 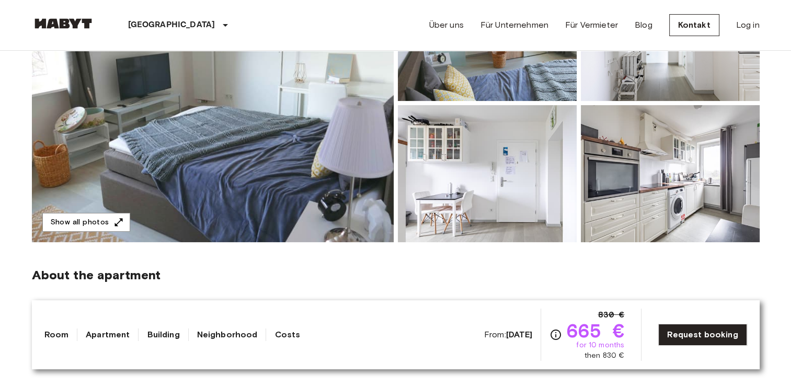 I want to click on a: Room, so click(x=56, y=335).